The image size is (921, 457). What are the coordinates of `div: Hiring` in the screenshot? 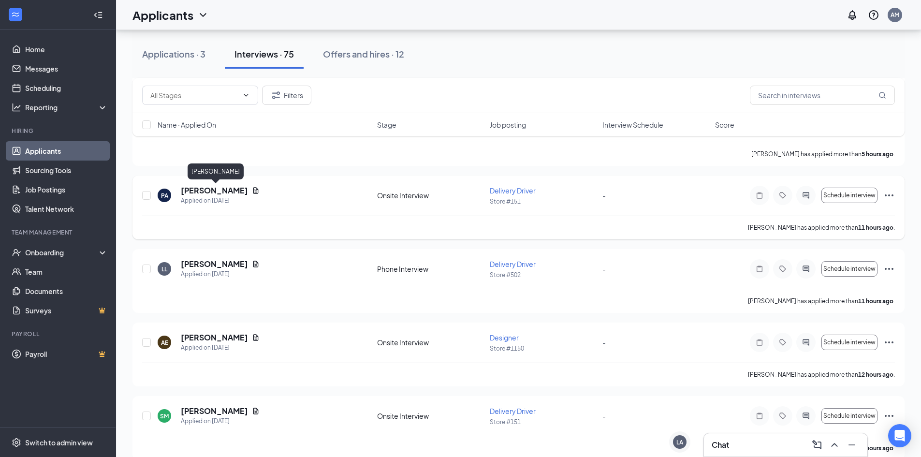 It's located at (58, 130).